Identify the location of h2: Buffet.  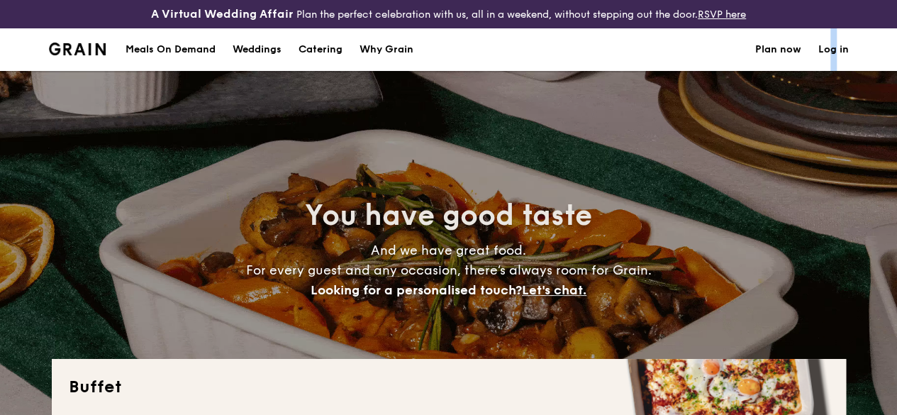
(449, 387).